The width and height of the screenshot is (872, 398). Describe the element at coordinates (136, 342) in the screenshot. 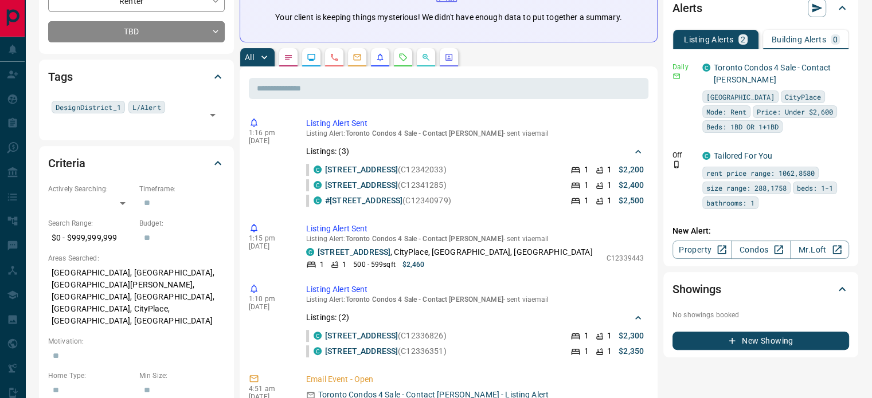

I see `p: Motivation:` at that location.